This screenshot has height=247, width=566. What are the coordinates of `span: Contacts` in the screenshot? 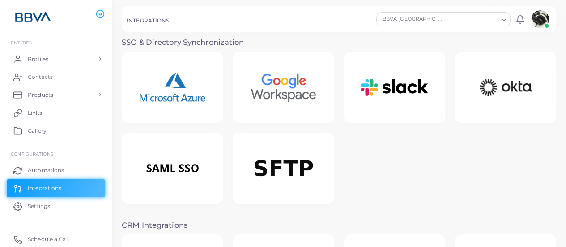 It's located at (40, 77).